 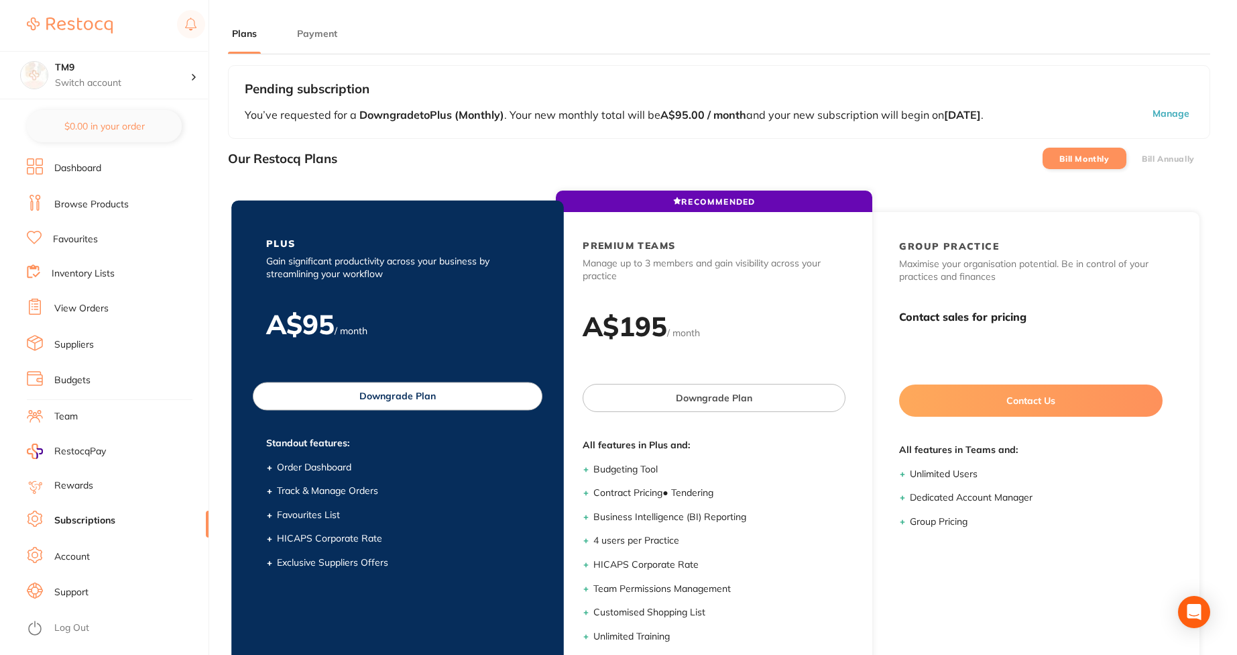 What do you see at coordinates (104, 126) in the screenshot?
I see `button: $0.00 in your order` at bounding box center [104, 126].